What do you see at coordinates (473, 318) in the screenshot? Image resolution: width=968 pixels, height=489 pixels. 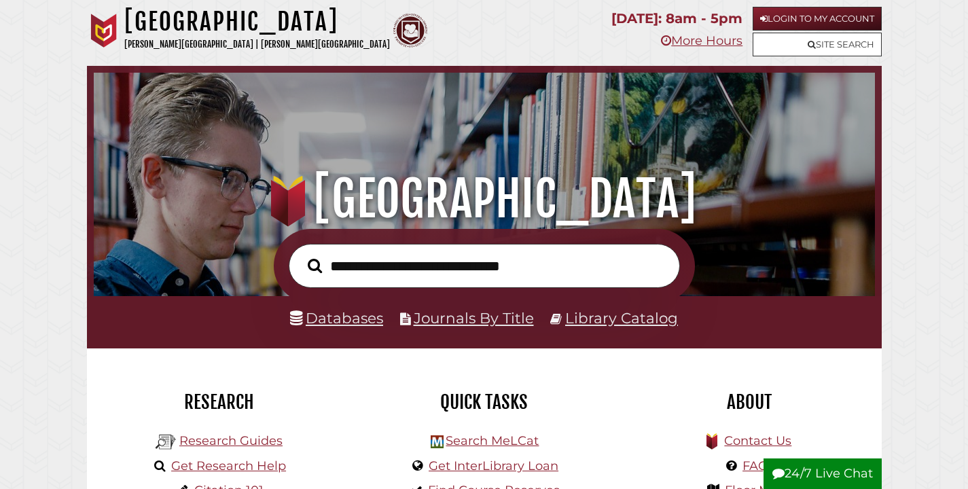 I see `a: Journals By Title` at bounding box center [473, 318].